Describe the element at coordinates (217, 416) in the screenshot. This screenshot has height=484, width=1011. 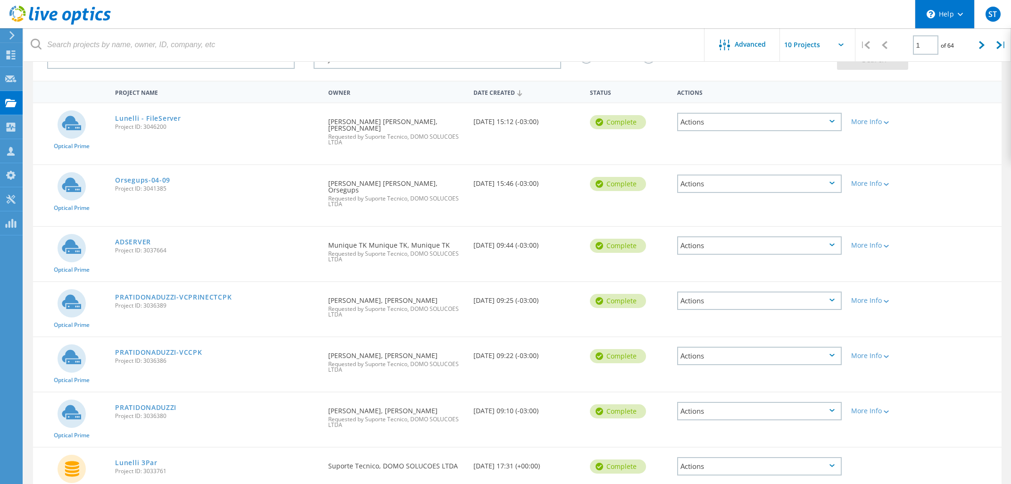
I see `span: Project ID: 3036380` at that location.